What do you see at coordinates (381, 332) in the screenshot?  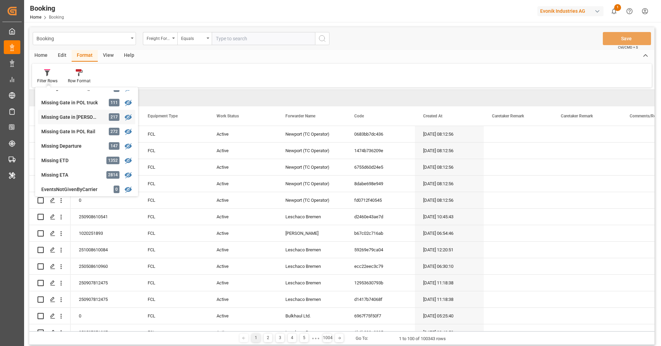 I see `div: 1b6b293e3235` at bounding box center [381, 332].